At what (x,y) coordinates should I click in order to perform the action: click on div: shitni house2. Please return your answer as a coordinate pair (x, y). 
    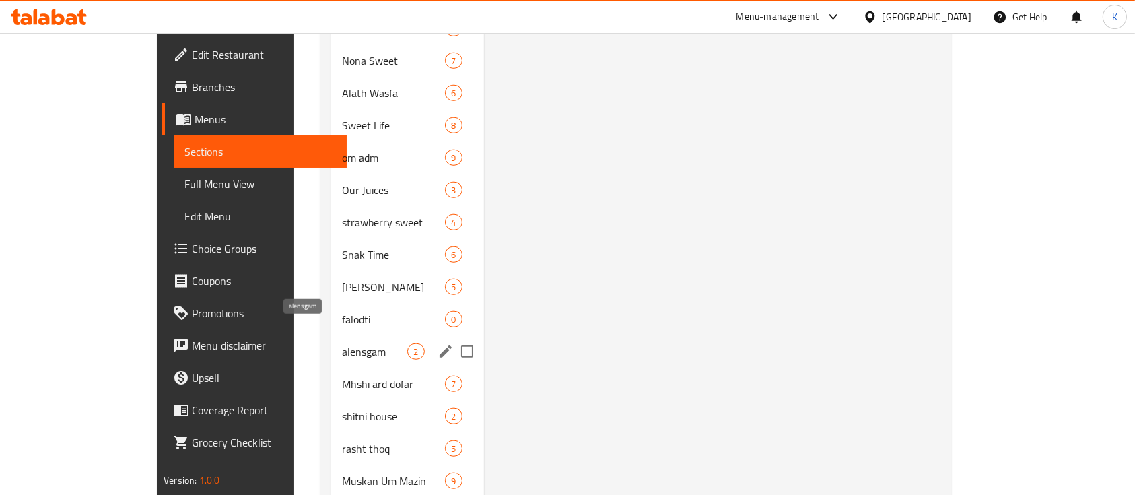
    Looking at the image, I should click on (407, 416).